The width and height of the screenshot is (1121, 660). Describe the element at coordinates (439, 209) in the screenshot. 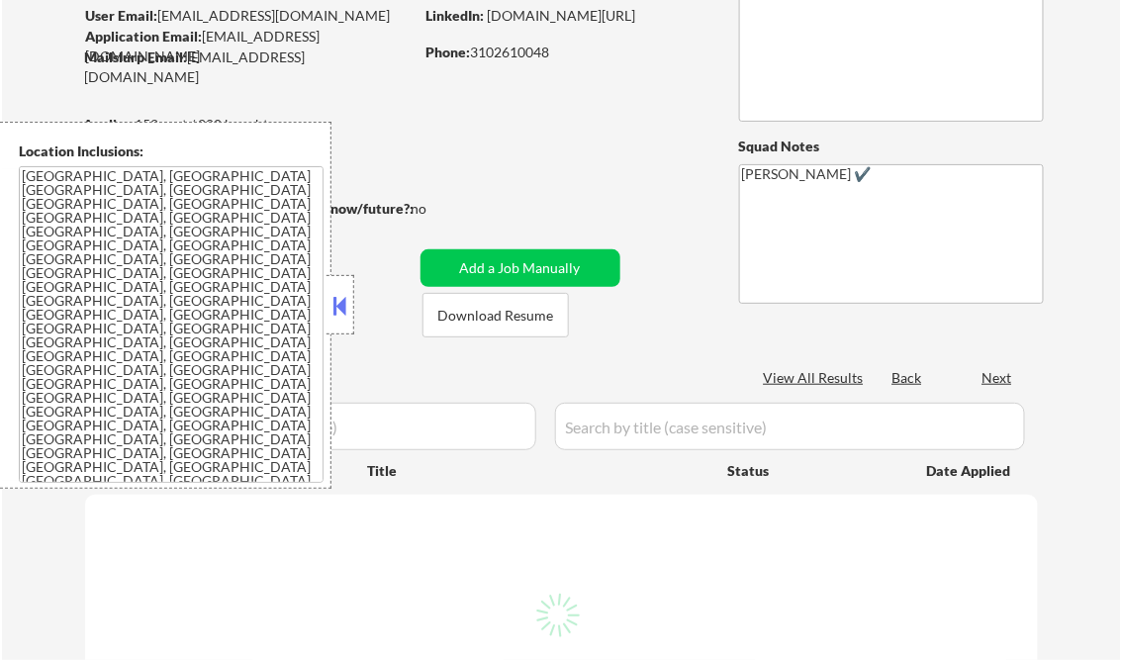

I see `div: no` at that location.